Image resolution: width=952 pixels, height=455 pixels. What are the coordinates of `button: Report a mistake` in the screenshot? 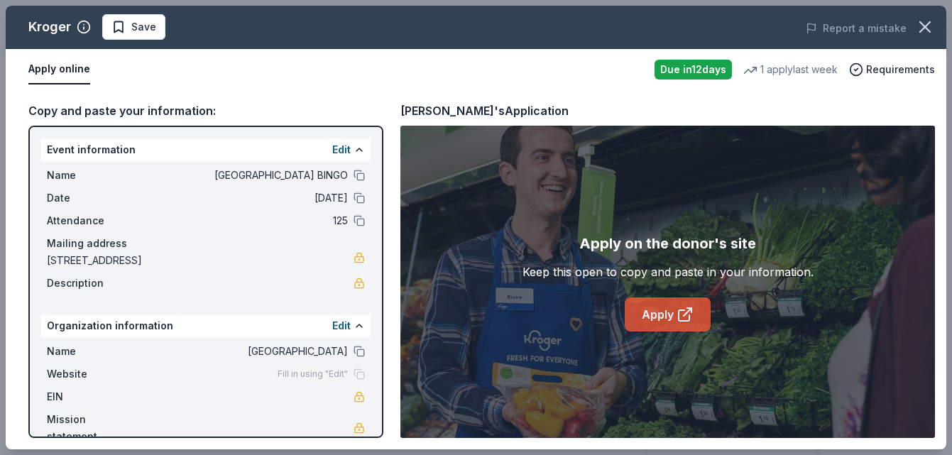 It's located at (856, 28).